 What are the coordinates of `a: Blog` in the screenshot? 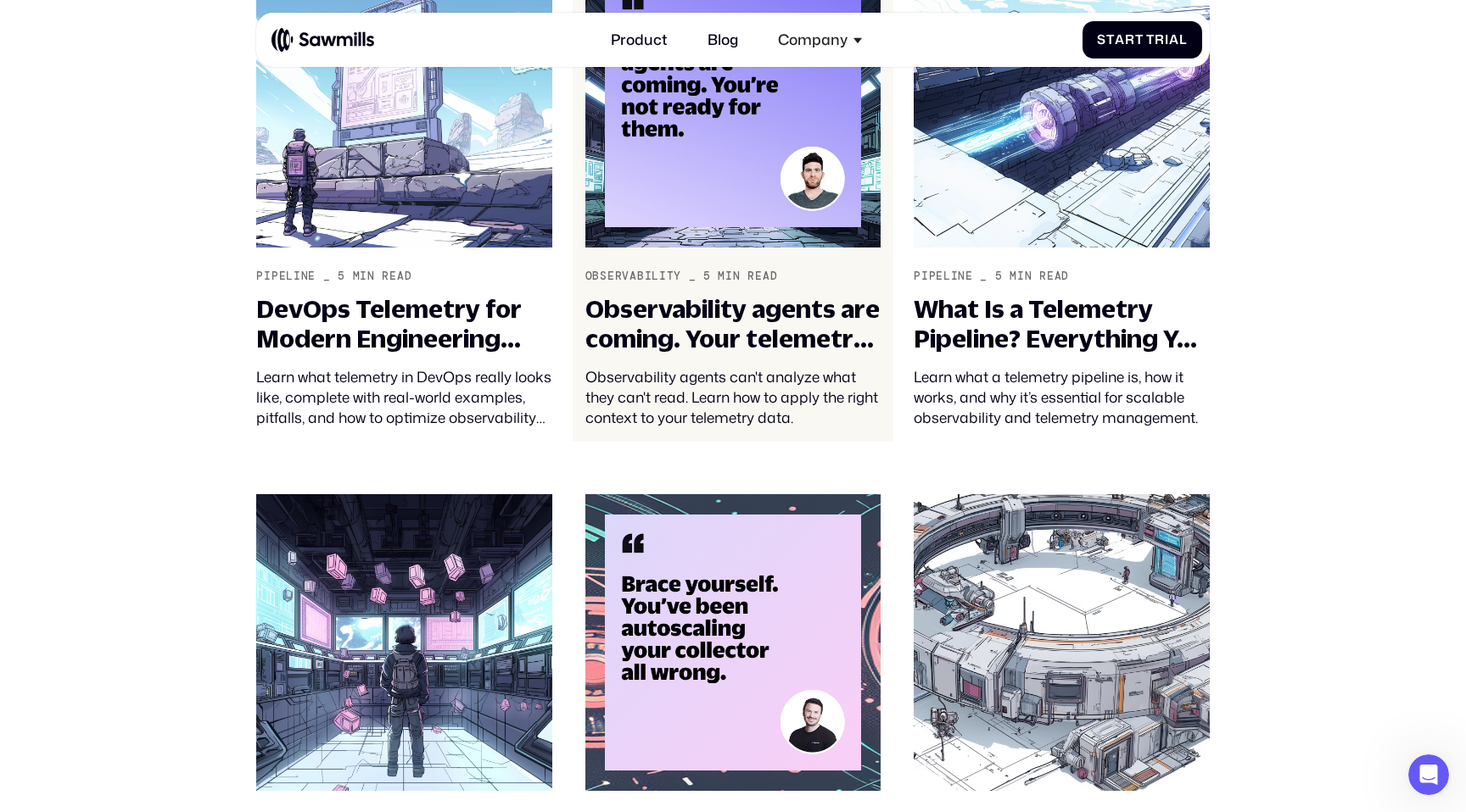 It's located at (722, 40).